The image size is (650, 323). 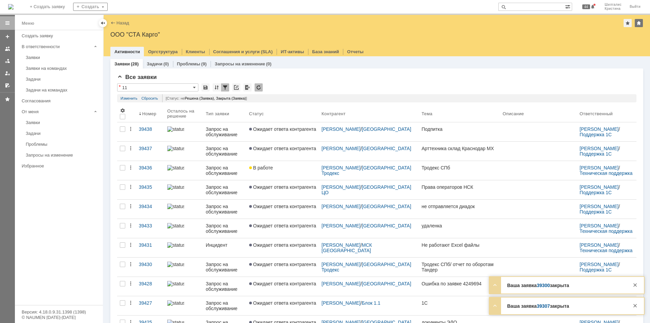 I want to click on div: Задачи на командах, so click(x=62, y=90).